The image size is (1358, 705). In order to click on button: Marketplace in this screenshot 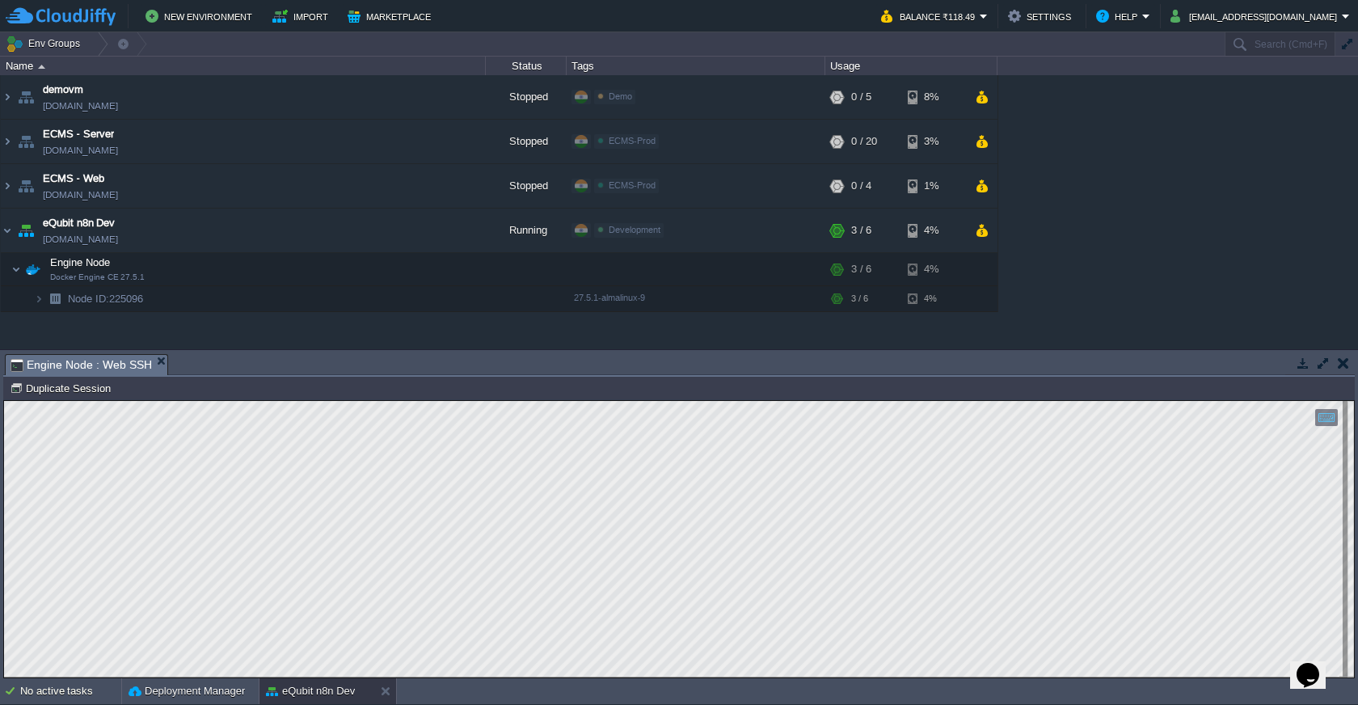, I will do `click(391, 16)`.